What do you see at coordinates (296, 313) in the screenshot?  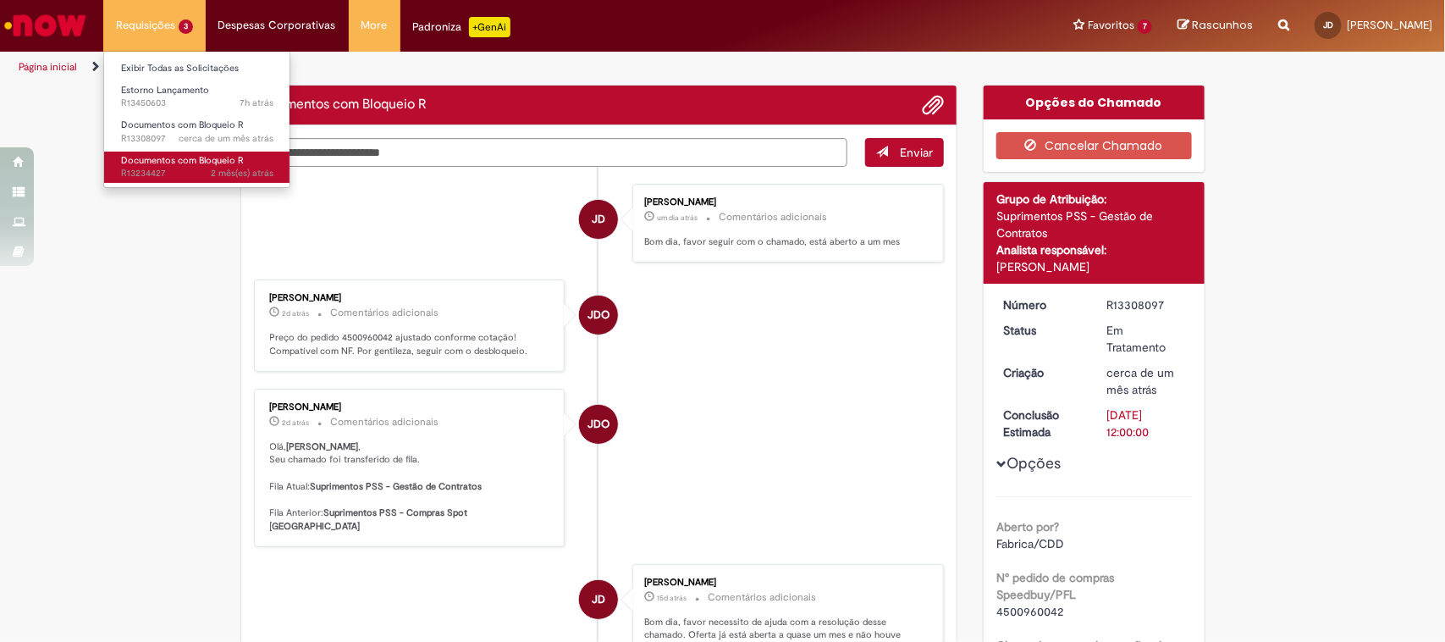 I see `time: 25/08/2025 15:13:34` at bounding box center [296, 313].